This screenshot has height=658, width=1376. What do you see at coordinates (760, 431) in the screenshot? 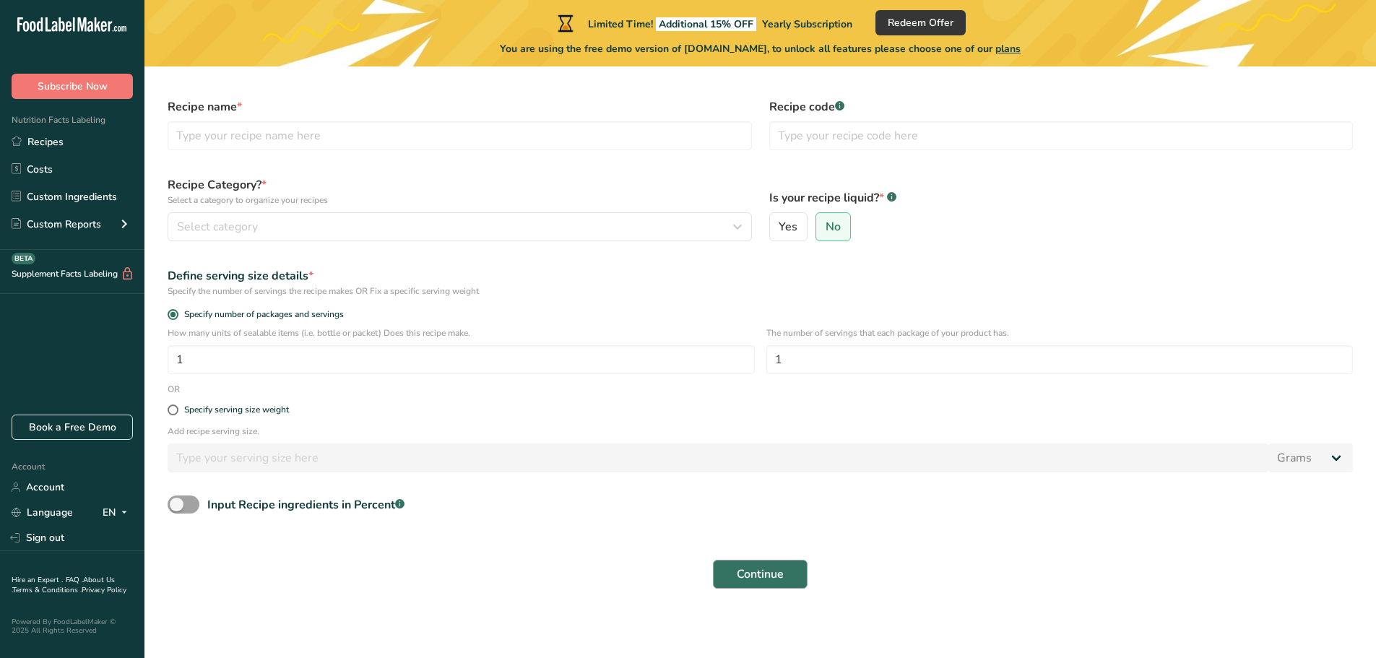
I see `p: Add recipe serving size.` at bounding box center [760, 431].